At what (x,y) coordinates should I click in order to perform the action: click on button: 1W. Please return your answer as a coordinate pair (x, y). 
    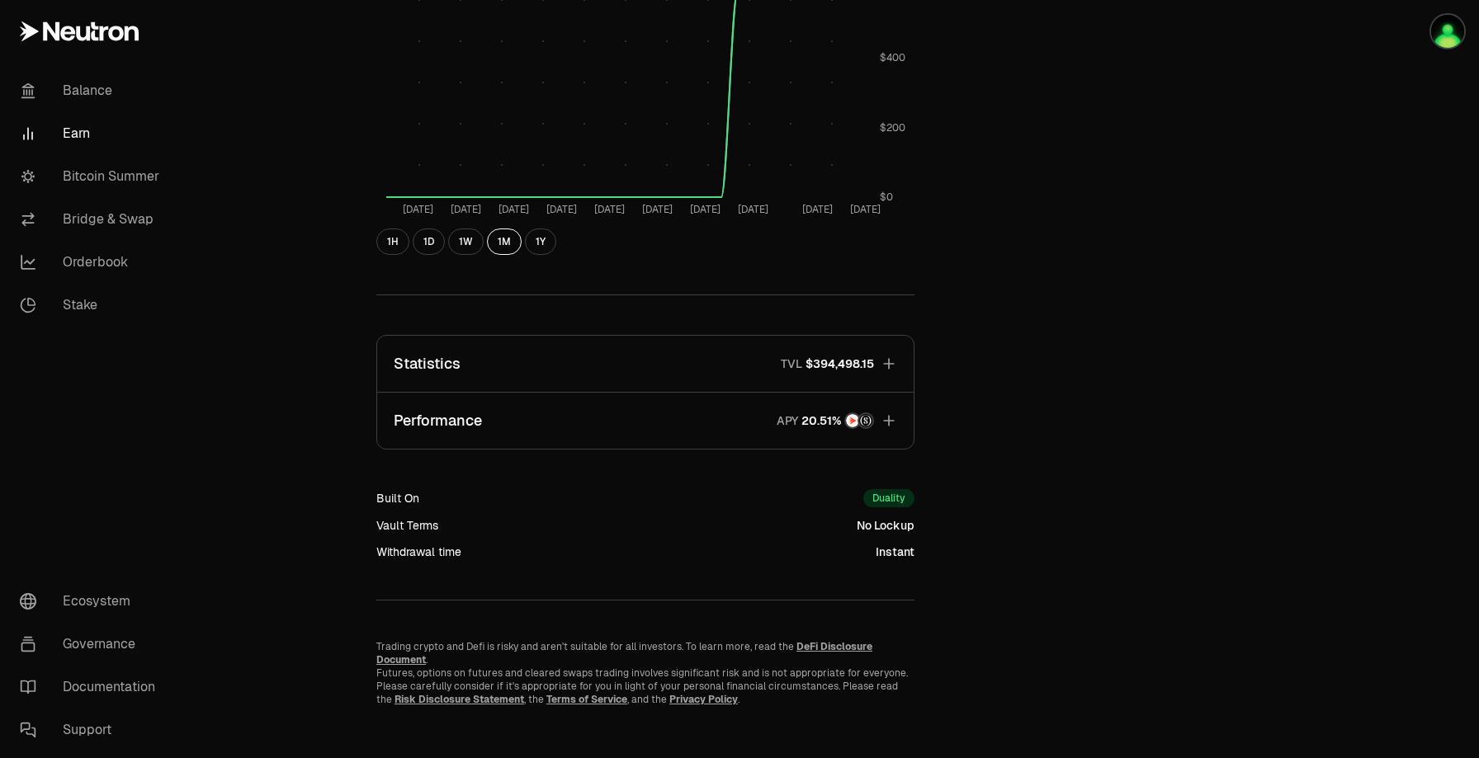
    Looking at the image, I should click on (465, 242).